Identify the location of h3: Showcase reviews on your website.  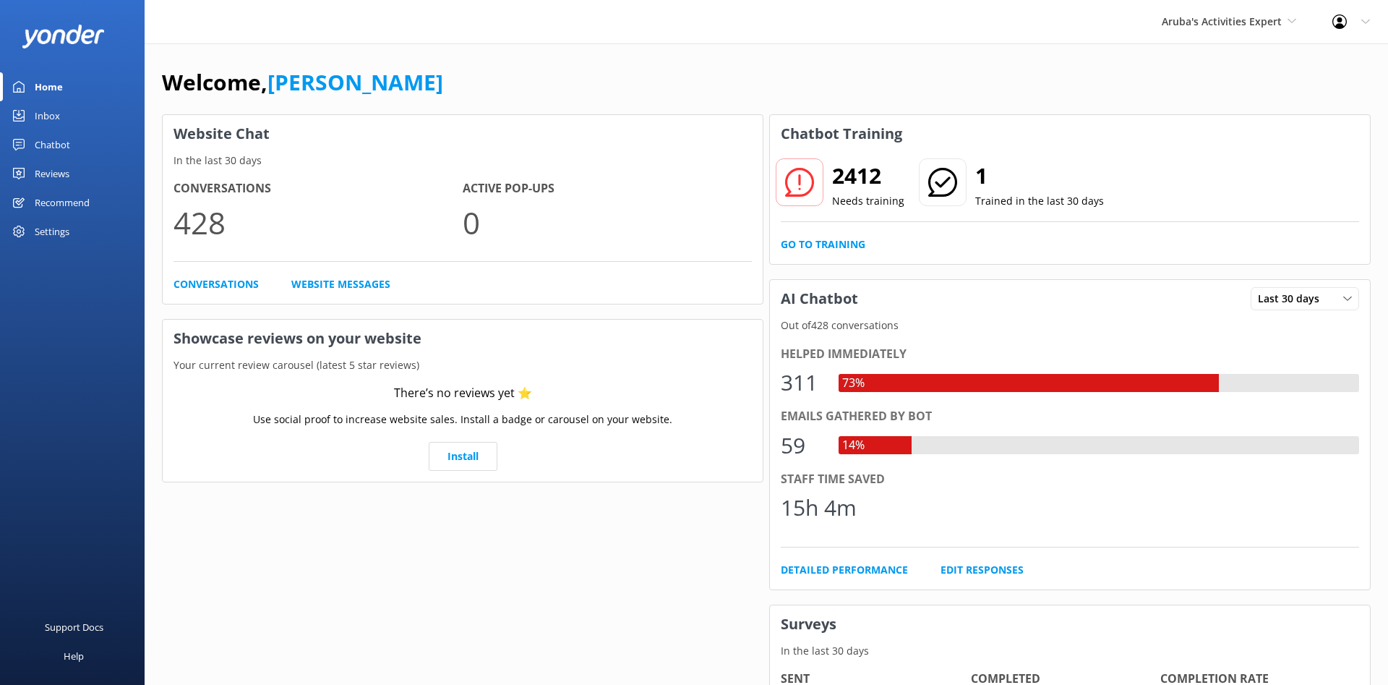
(463, 338).